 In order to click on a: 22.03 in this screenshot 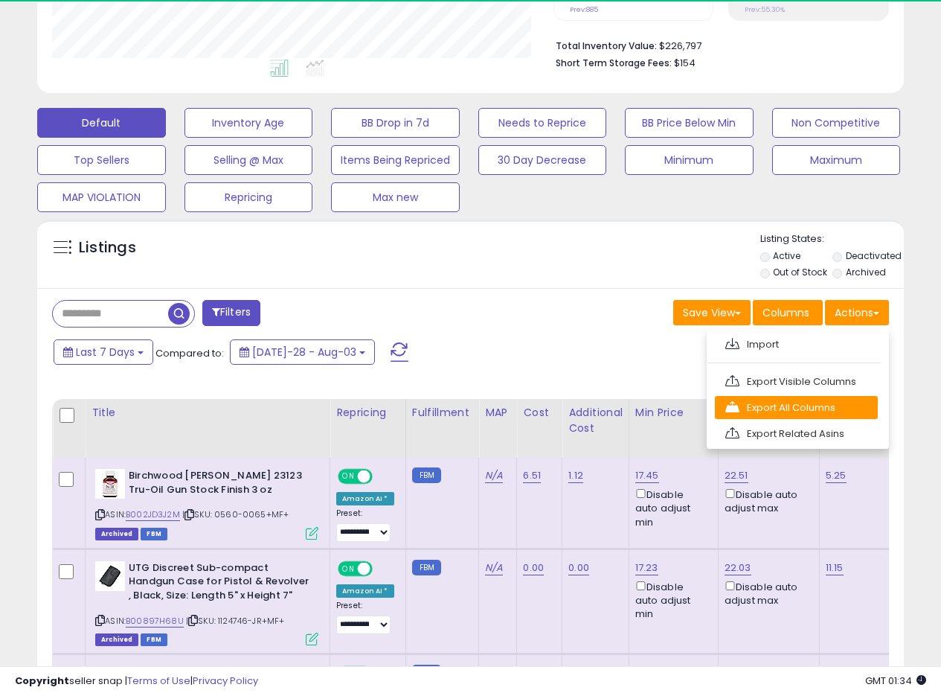, I will do `click(738, 568)`.